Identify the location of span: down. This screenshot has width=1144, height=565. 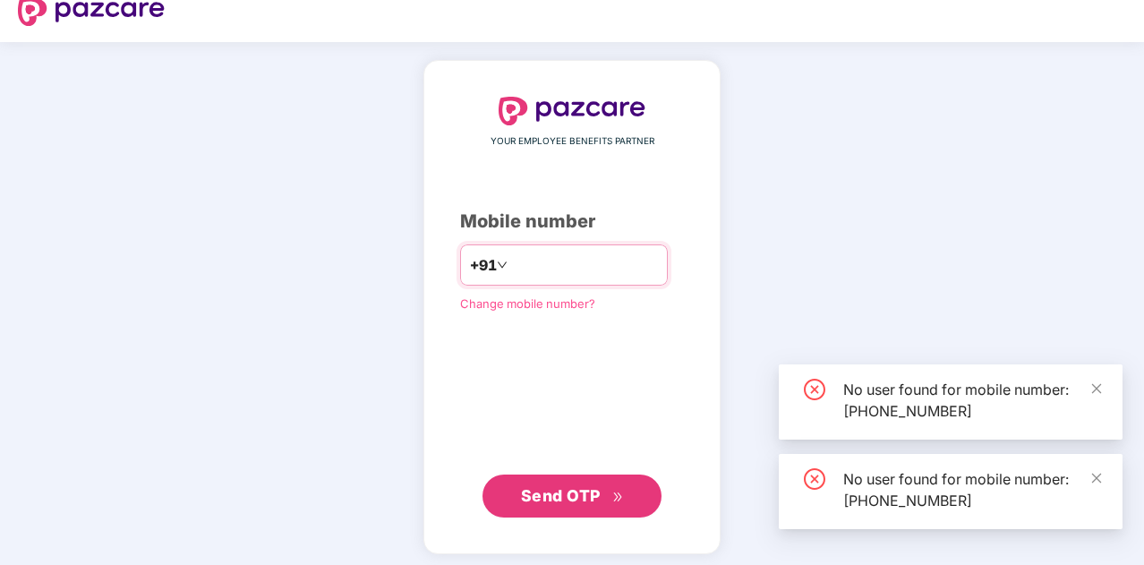
(502, 265).